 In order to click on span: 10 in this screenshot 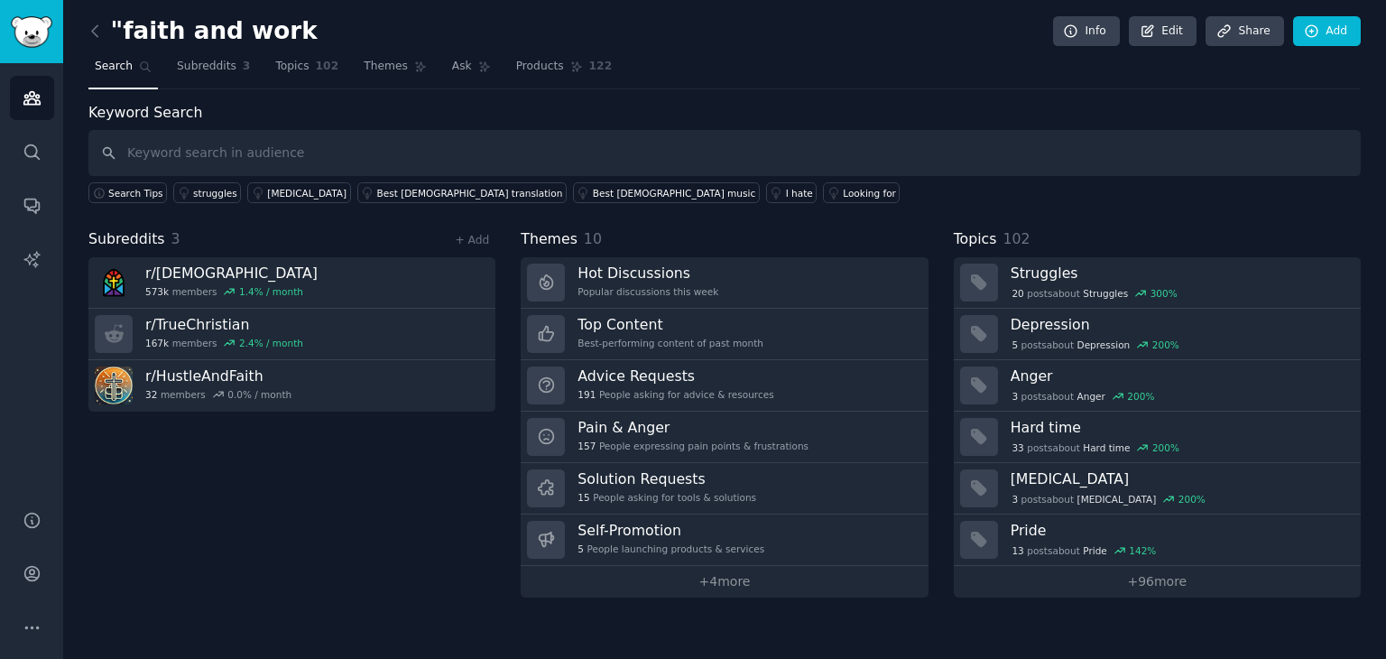, I will do `click(593, 238)`.